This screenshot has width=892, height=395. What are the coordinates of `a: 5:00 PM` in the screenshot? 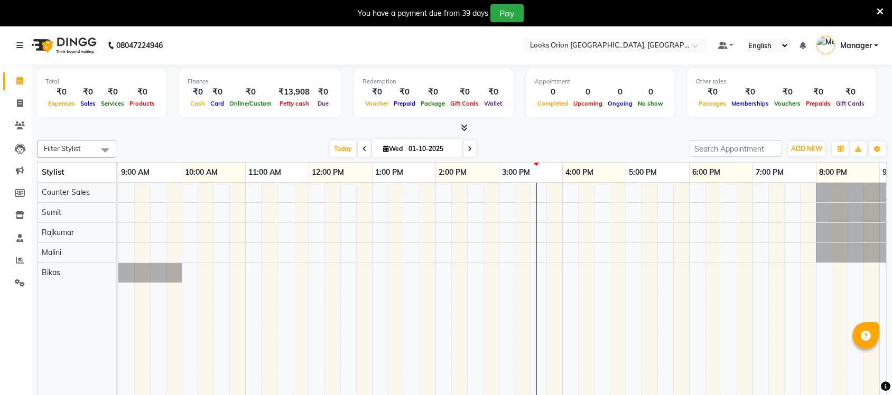 It's located at (643, 172).